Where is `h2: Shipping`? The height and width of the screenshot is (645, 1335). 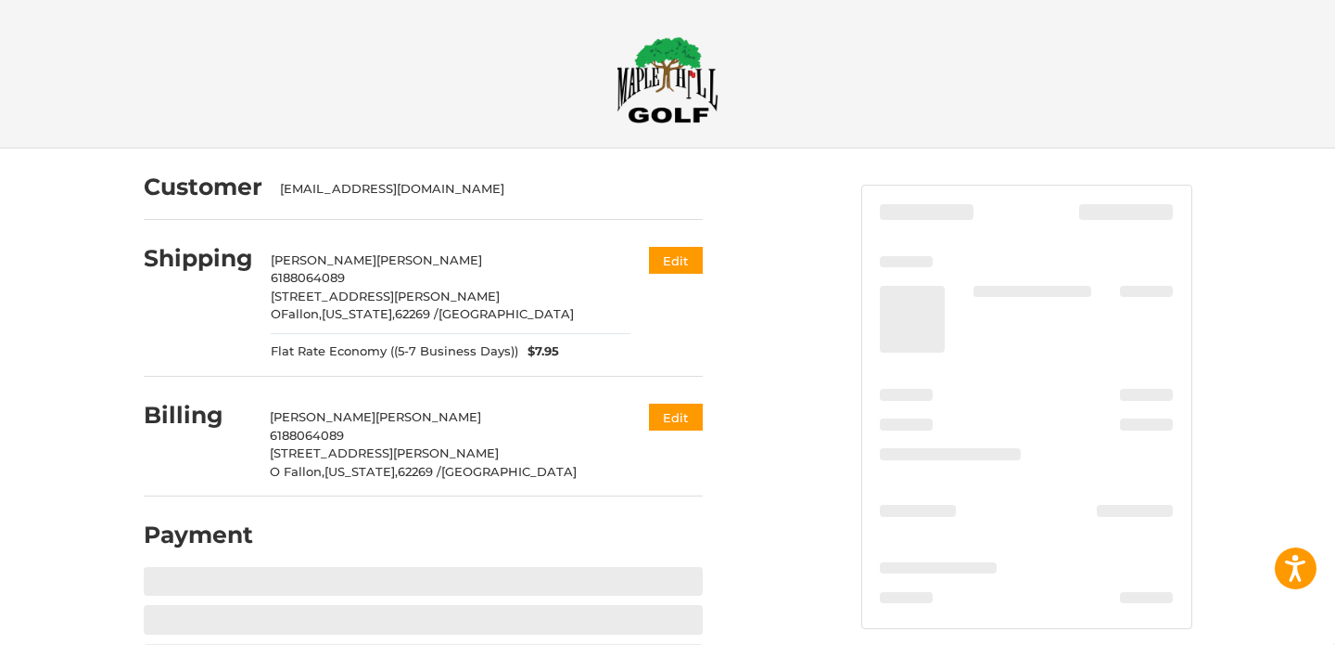
h2: Shipping is located at coordinates (198, 258).